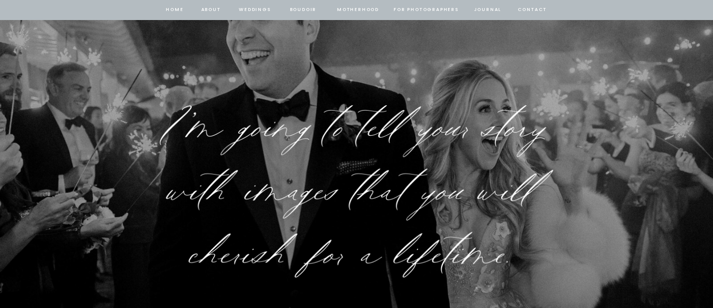 The image size is (713, 308). Describe the element at coordinates (303, 10) in the screenshot. I see `a: BOUDOIR` at that location.